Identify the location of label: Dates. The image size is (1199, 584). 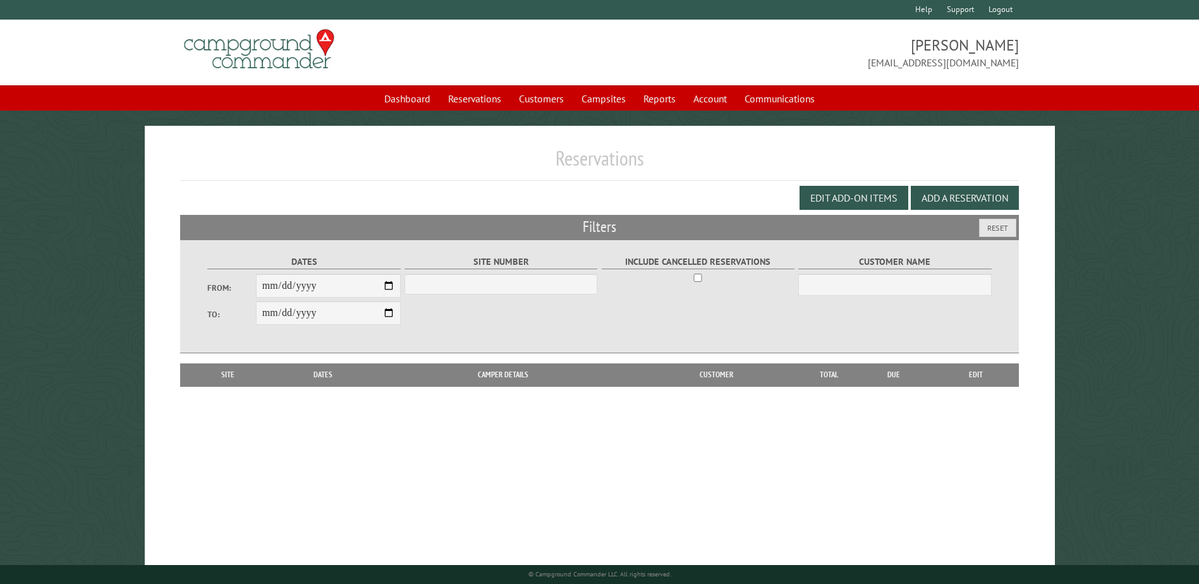
(303, 262).